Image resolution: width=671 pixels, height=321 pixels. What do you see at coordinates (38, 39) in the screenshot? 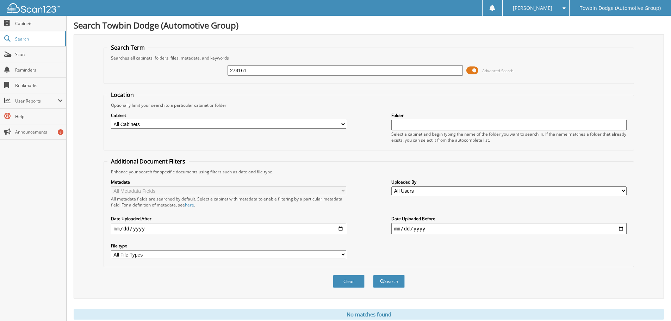
I see `span: Search` at bounding box center [38, 39].